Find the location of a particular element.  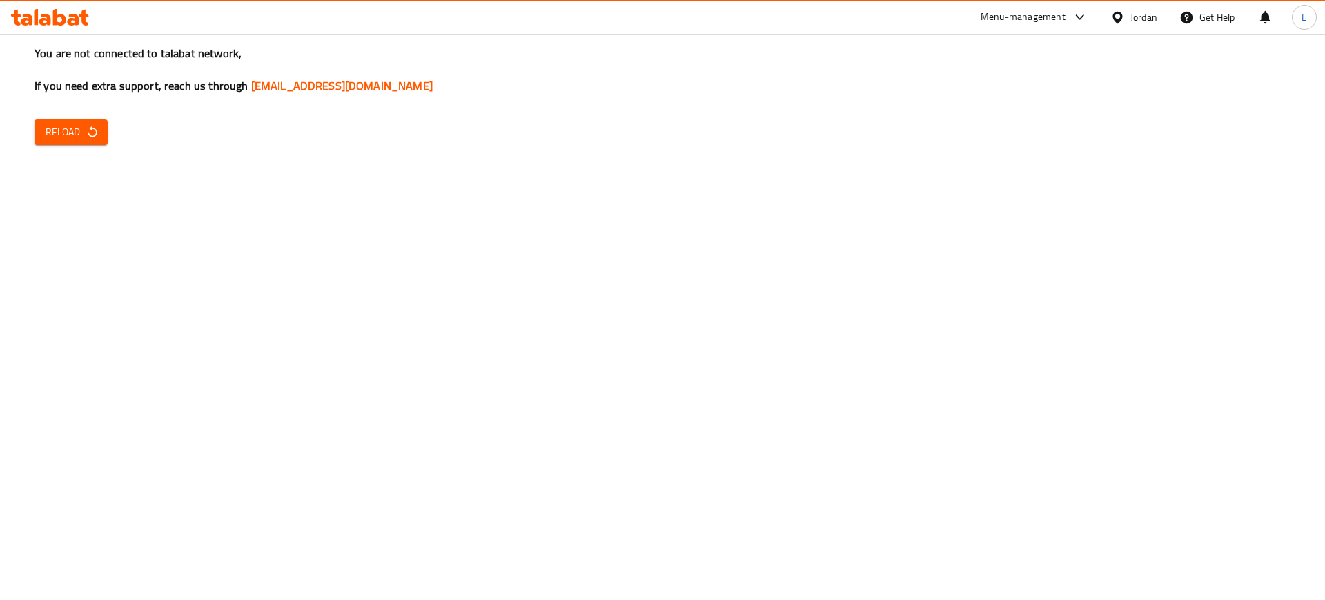

button: Reload is located at coordinates (71, 132).